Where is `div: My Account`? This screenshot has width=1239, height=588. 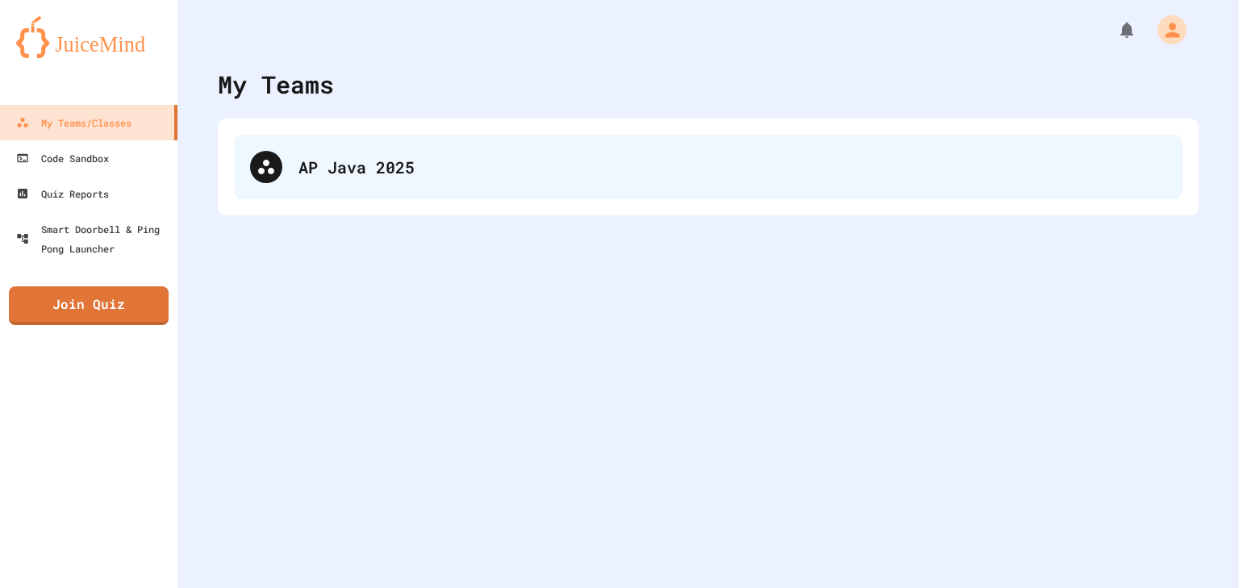 div: My Account is located at coordinates (1166, 30).